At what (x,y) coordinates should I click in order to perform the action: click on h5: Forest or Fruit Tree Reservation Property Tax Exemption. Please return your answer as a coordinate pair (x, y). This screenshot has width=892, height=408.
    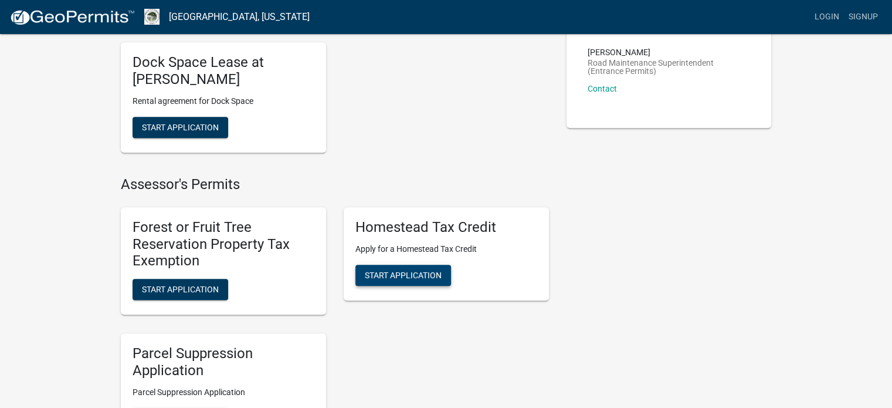
    Looking at the image, I should click on (223, 244).